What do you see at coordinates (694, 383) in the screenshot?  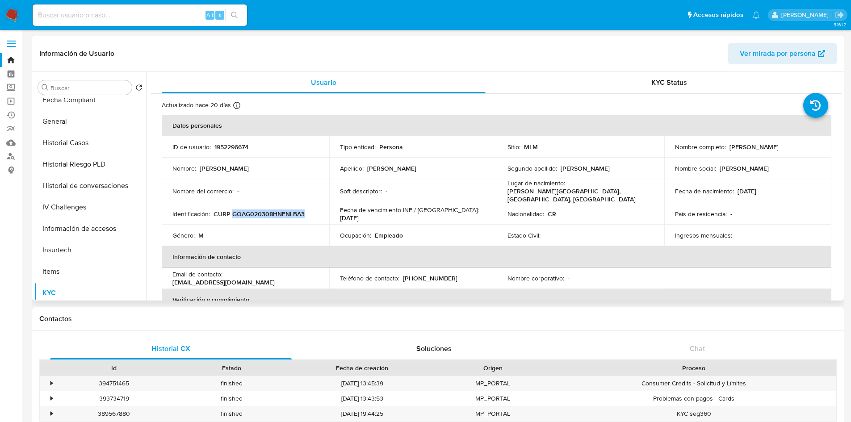 I see `div: Consumer Credits - Solicitud y Límites` at bounding box center [694, 383].